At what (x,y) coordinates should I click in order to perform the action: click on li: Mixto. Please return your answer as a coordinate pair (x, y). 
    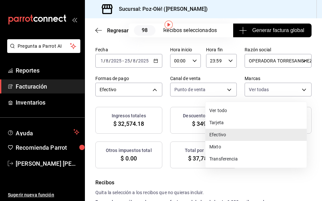
    Looking at the image, I should click on (256, 146).